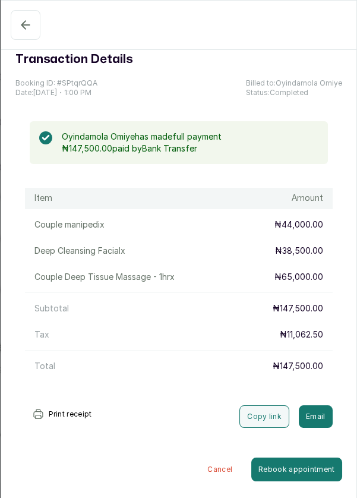 Image resolution: width=357 pixels, height=498 pixels. What do you see at coordinates (316, 417) in the screenshot?
I see `button: Email` at bounding box center [316, 417].